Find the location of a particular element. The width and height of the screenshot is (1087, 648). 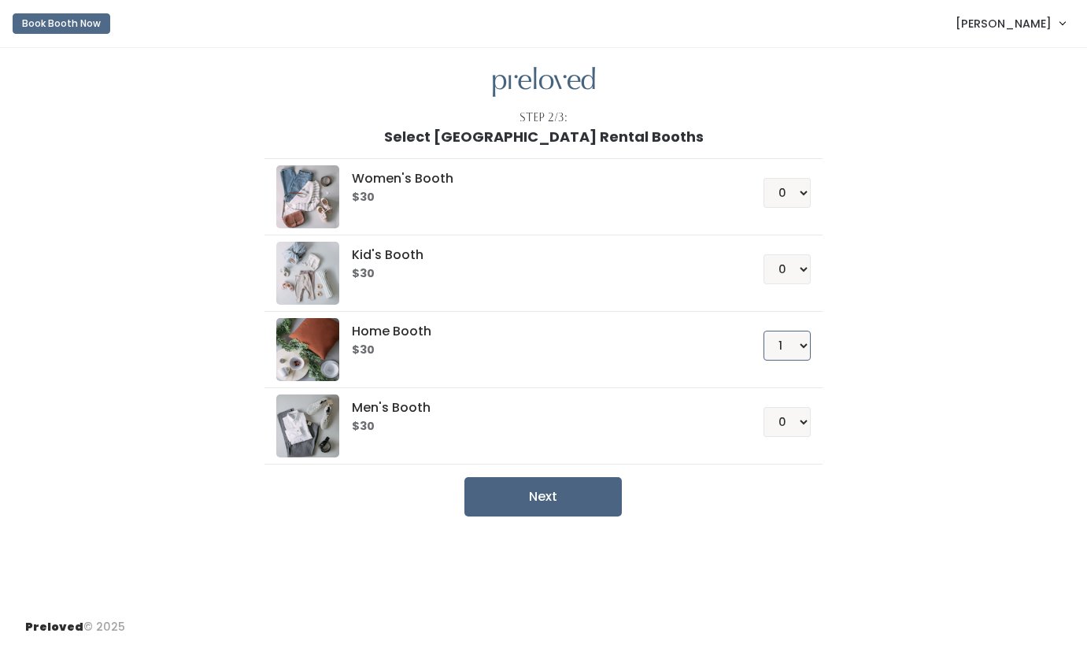

button: Book Booth Now is located at coordinates (61, 24).